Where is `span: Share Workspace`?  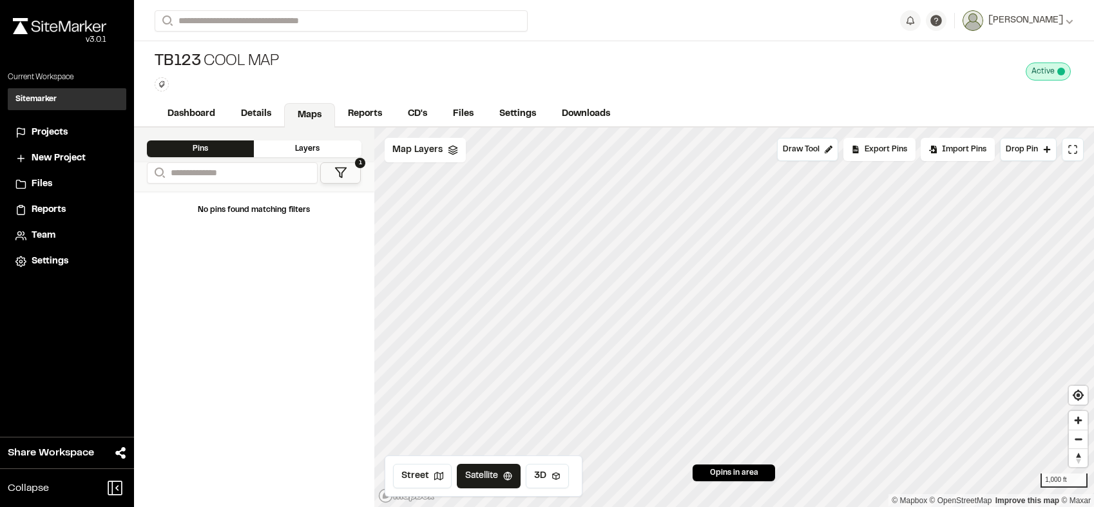
span: Share Workspace is located at coordinates (51, 453).